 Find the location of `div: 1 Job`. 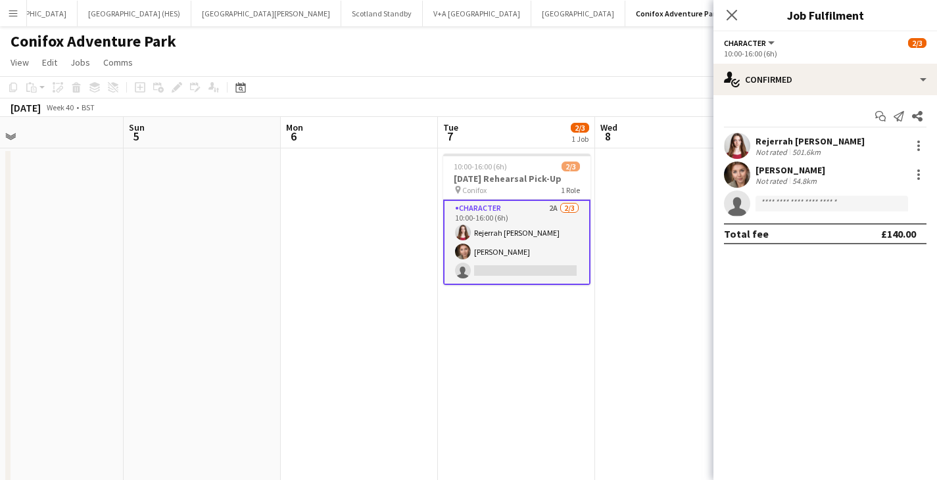

div: 1 Job is located at coordinates (580, 139).